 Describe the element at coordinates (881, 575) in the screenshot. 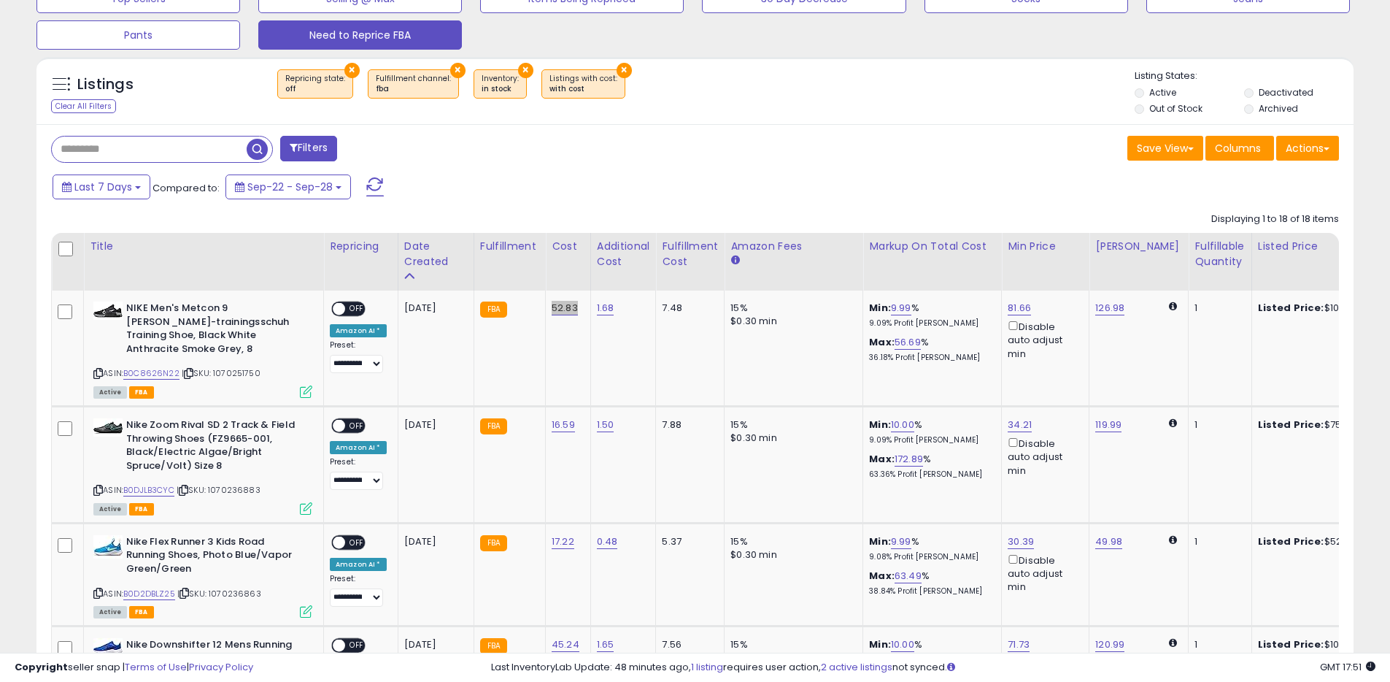

I see `b: Max:` at that location.